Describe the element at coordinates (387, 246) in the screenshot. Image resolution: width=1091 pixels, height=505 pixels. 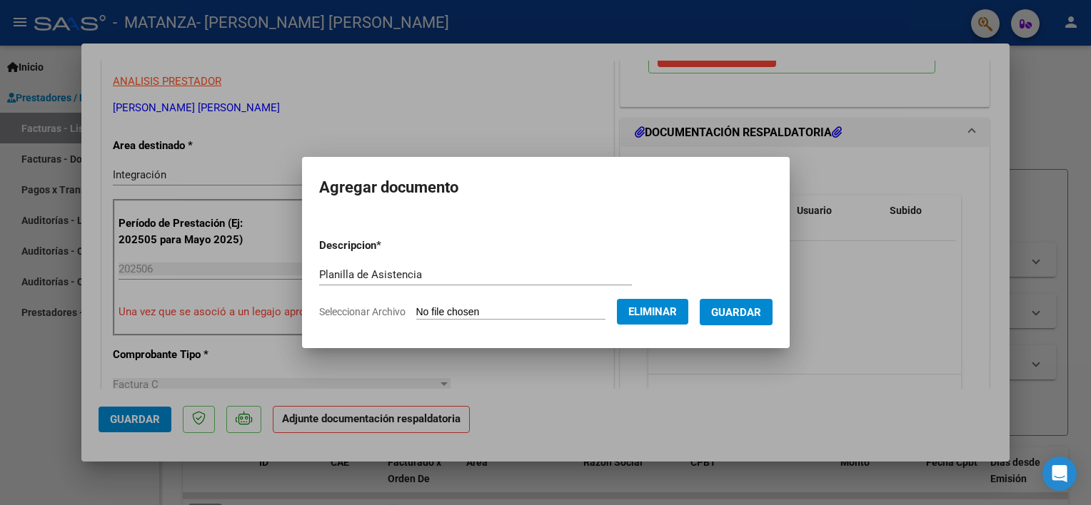
I see `p: Descripcion` at that location.